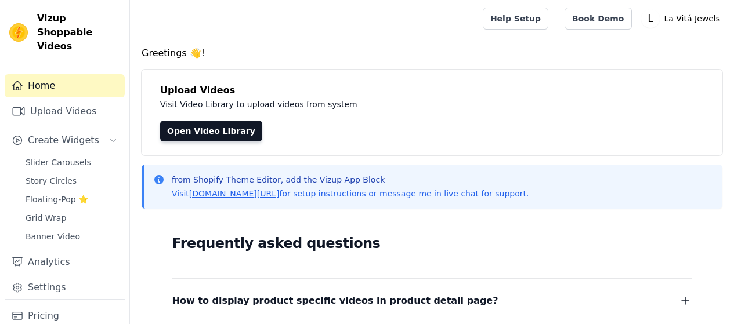 This screenshot has width=734, height=324. Describe the element at coordinates (71, 200) in the screenshot. I see `a: Floating-Pop ⭐` at that location.